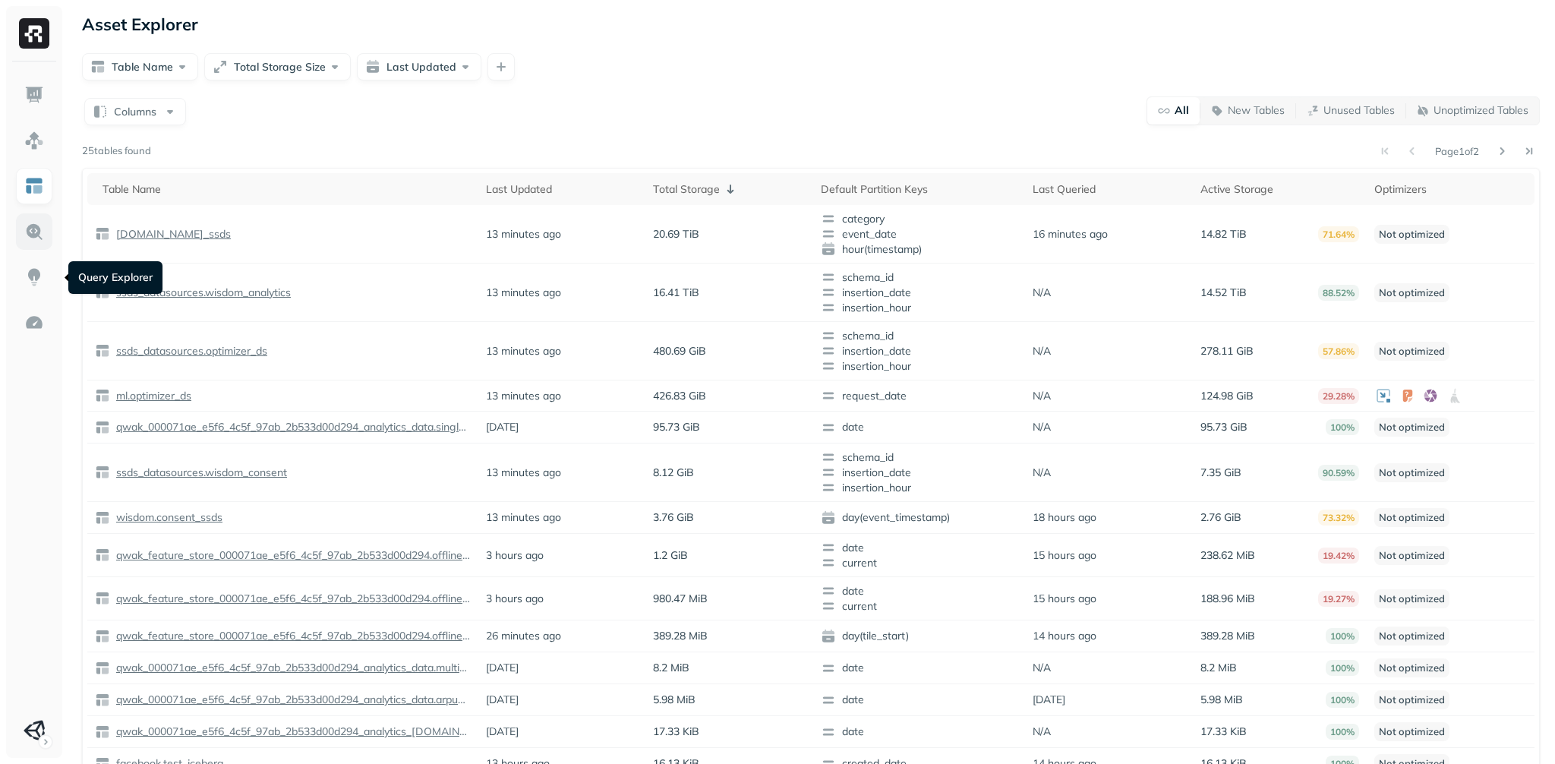 This screenshot has width=1555, height=764. I want to click on p: qwak_000071ae_e5f6_4c5f_97ab_2b533d00d294_analytics_data.single_inference, so click(292, 427).